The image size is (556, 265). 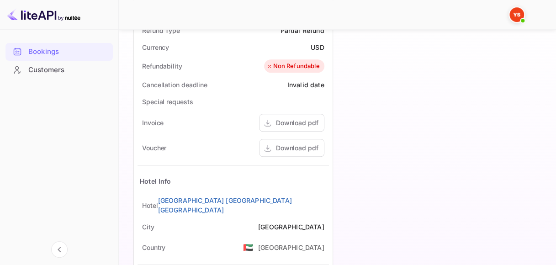 I want to click on img: LiteAPI logo, so click(x=44, y=15).